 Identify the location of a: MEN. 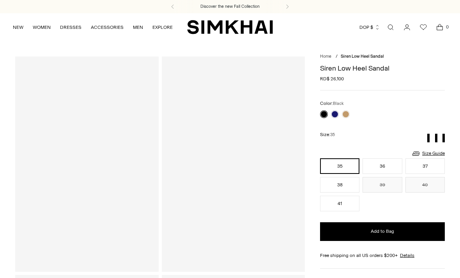
(138, 27).